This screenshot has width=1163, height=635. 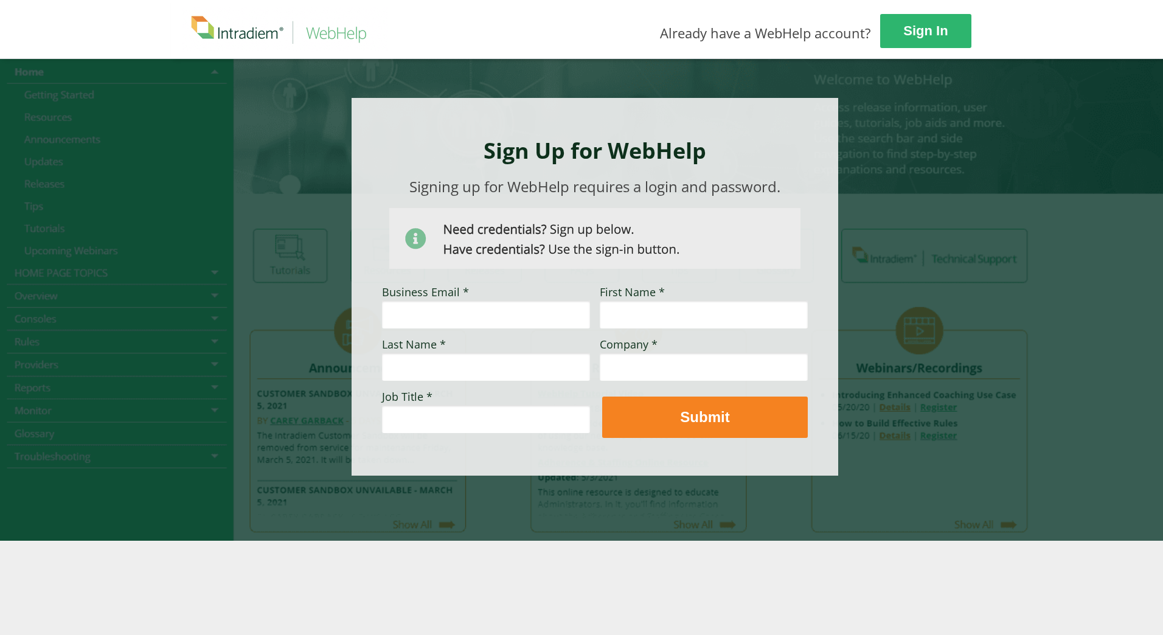 What do you see at coordinates (595, 186) in the screenshot?
I see `span: Signing up for WebHelp requires a login and password.` at bounding box center [595, 186].